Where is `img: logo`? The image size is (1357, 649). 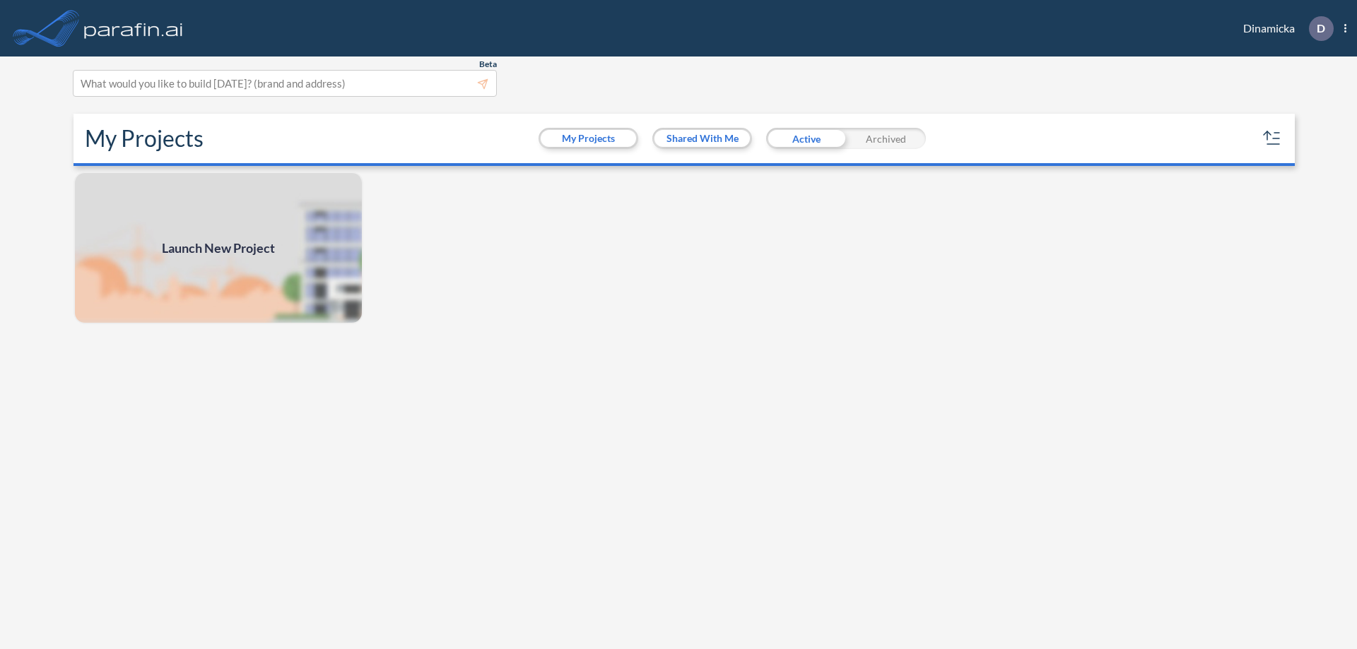 img: logo is located at coordinates (134, 28).